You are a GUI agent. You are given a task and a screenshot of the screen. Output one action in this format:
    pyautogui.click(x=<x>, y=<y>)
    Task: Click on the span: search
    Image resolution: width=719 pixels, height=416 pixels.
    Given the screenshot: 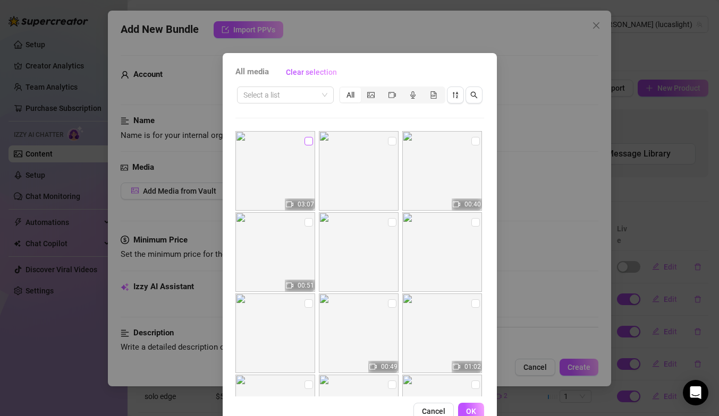 What is the action you would take?
    pyautogui.click(x=474, y=95)
    